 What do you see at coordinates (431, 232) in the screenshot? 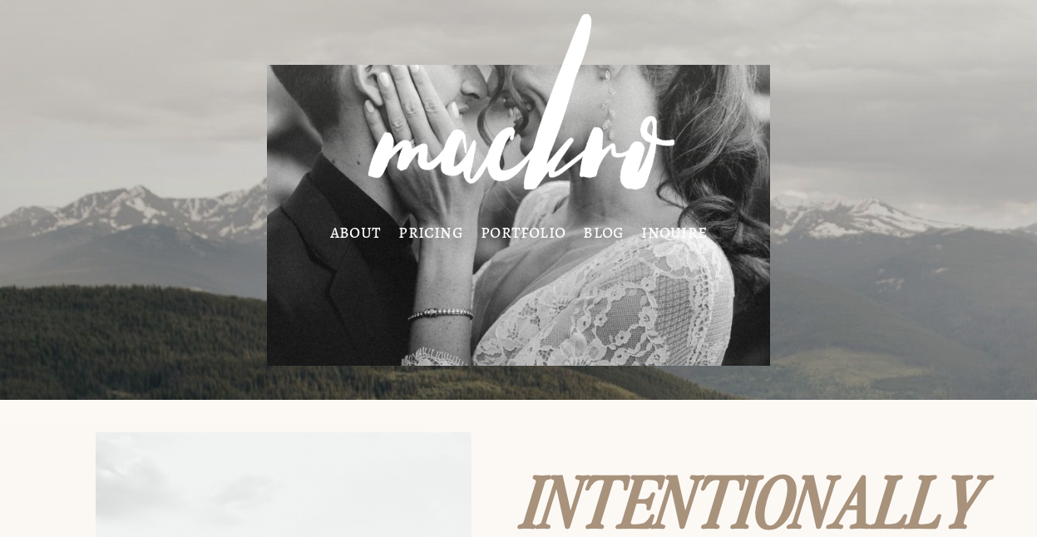
I see `a: pricing` at bounding box center [431, 232].